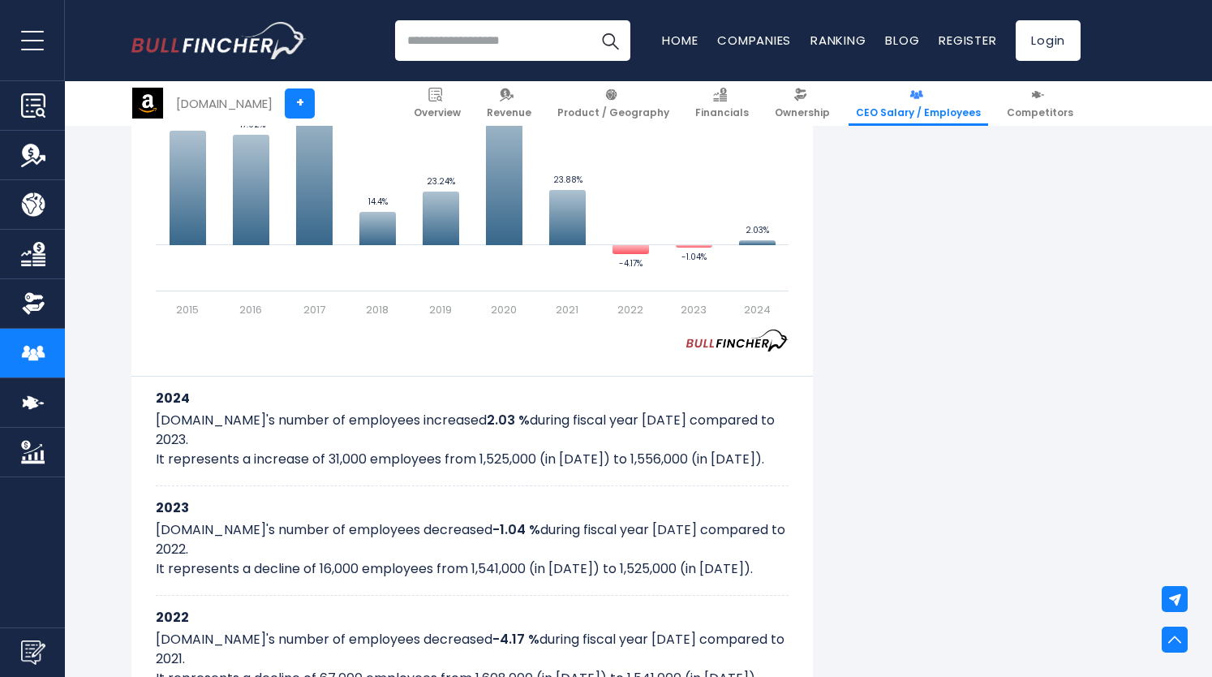 Image resolution: width=1212 pixels, height=677 pixels. What do you see at coordinates (694, 256) in the screenshot?
I see `tspan: -1.04%` at bounding box center [694, 256].